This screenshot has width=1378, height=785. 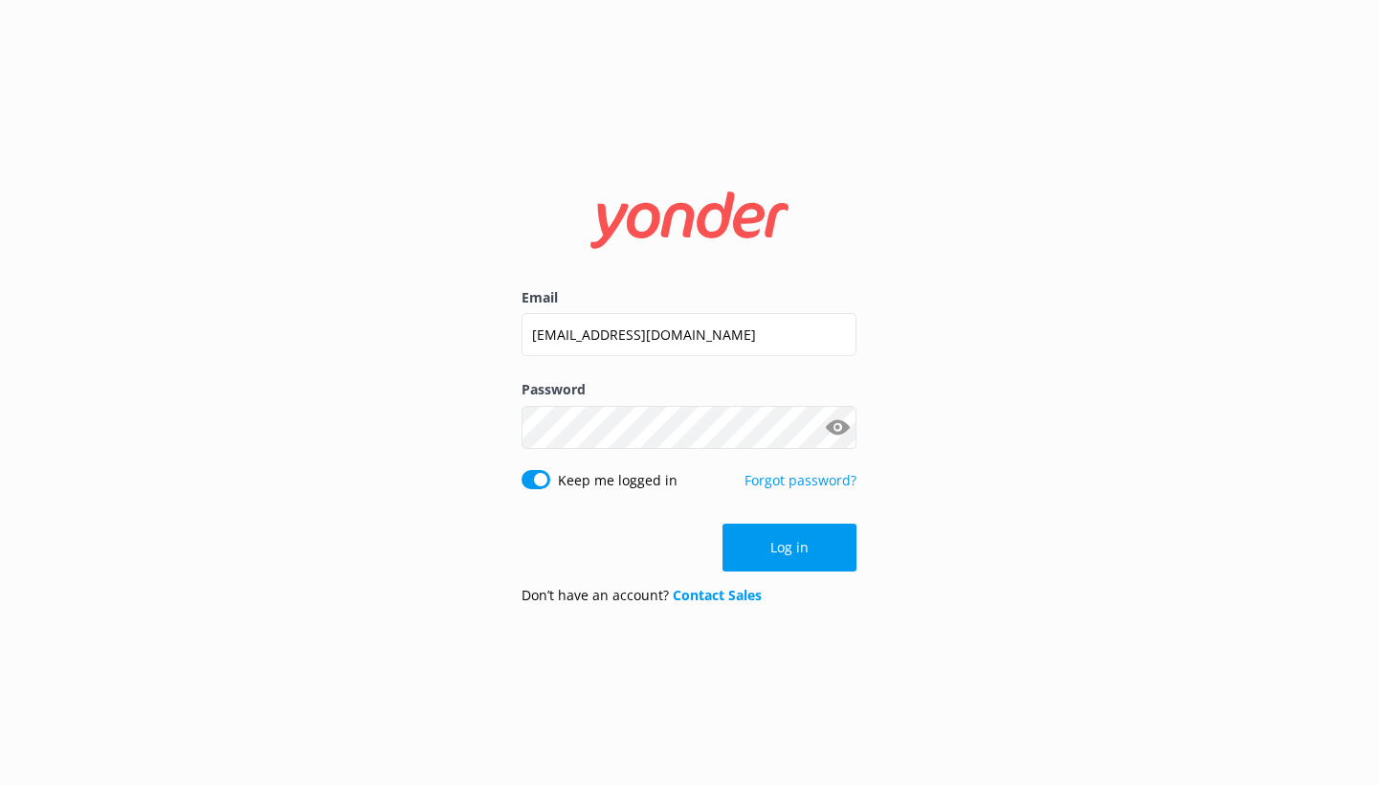 I want to click on button: Show password, so click(x=838, y=427).